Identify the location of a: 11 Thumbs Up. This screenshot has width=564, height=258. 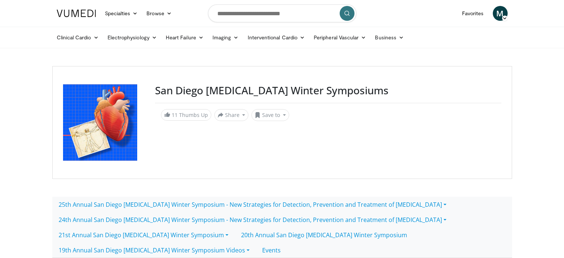
(186, 115).